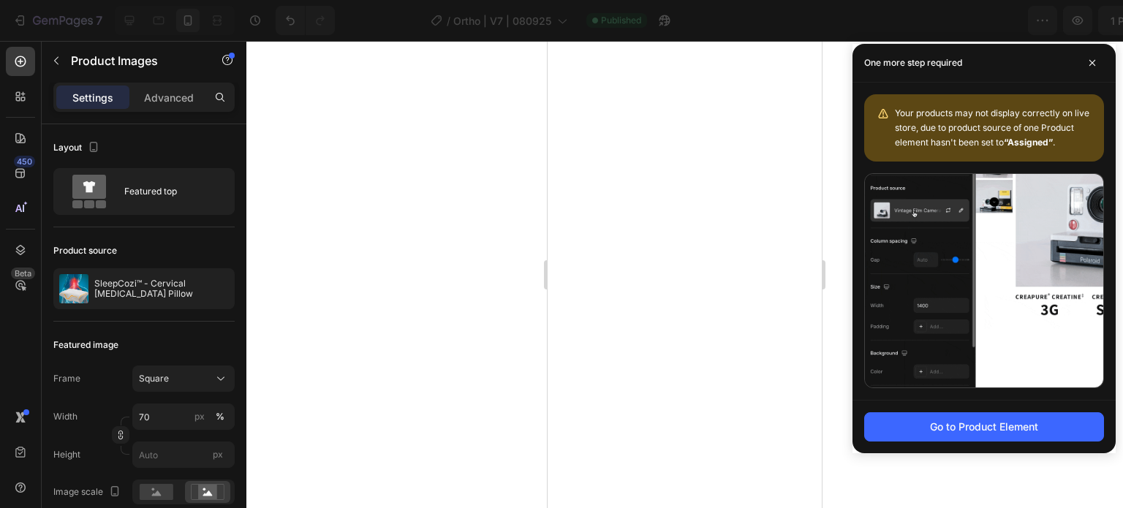 Image resolution: width=1123 pixels, height=508 pixels. I want to click on div: Beta, so click(23, 273).